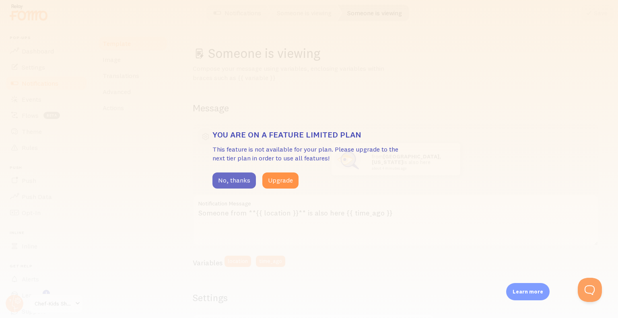 The height and width of the screenshot is (318, 618). What do you see at coordinates (309, 135) in the screenshot?
I see `h3: You are on a feature limited plan` at bounding box center [309, 135].